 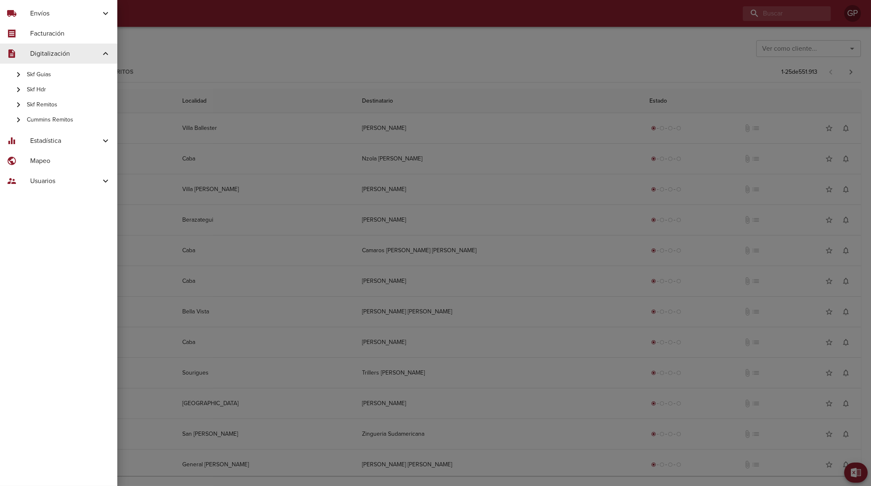 What do you see at coordinates (12, 54) in the screenshot?
I see `span: description` at bounding box center [12, 54].